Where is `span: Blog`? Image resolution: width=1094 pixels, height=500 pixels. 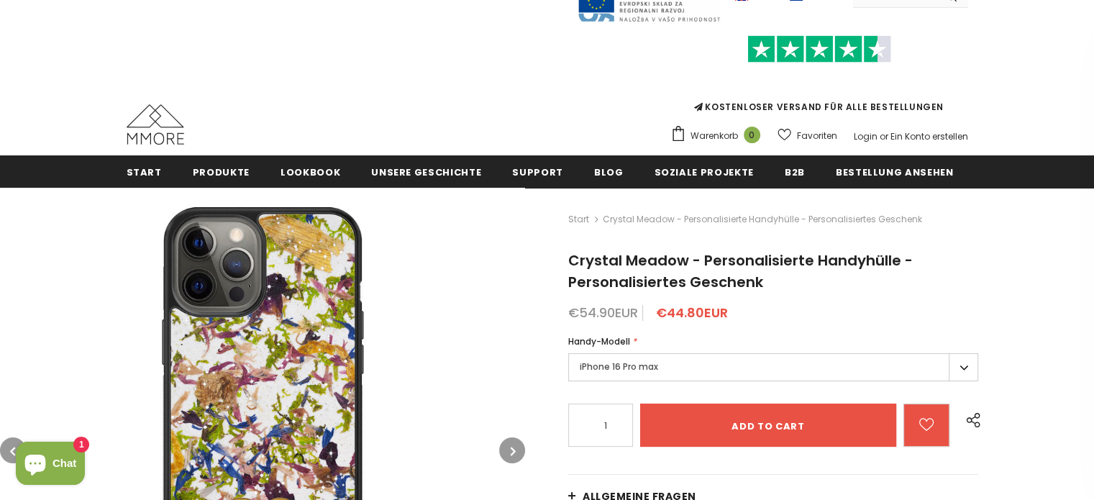 span: Blog is located at coordinates (609, 172).